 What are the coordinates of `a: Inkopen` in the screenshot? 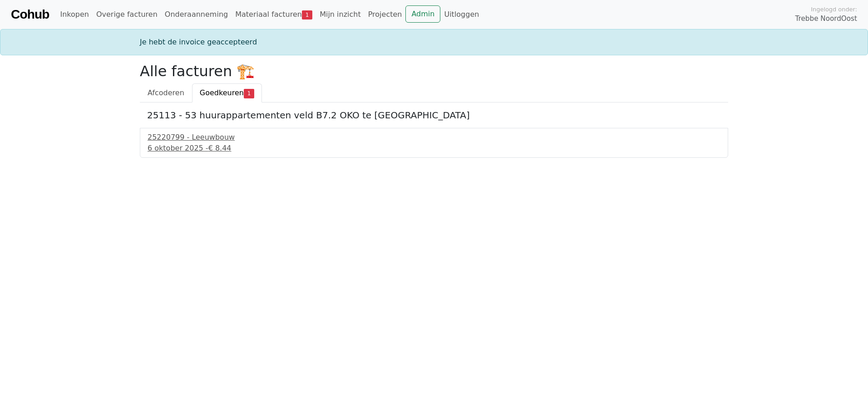 It's located at (74, 15).